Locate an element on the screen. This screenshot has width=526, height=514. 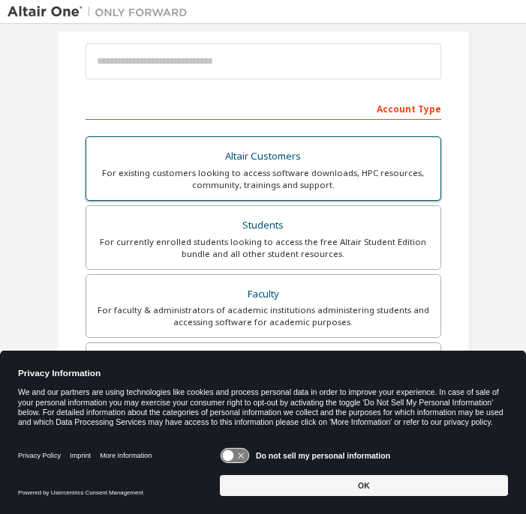
div: For currently enrolled students looking to access the free Altair Student Edition bundle and all ... is located at coordinates (263, 248).